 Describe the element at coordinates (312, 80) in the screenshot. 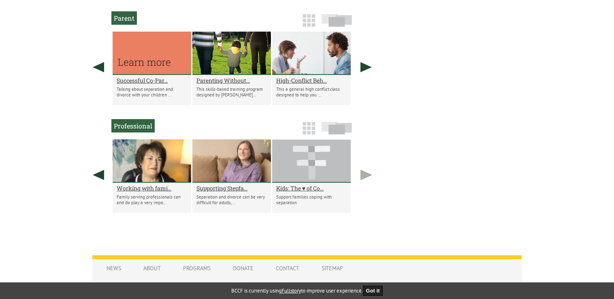

I see `h2: High-Conflict Beh...` at that location.